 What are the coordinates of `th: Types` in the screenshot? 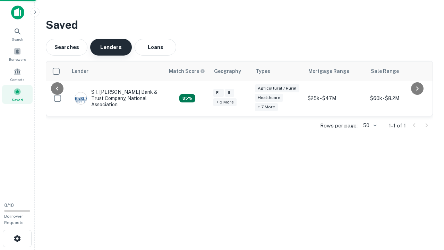 It's located at (278, 71).